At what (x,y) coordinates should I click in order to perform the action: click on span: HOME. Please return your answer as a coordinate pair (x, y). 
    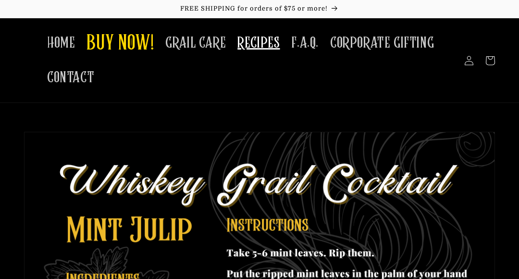
    Looking at the image, I should click on (61, 43).